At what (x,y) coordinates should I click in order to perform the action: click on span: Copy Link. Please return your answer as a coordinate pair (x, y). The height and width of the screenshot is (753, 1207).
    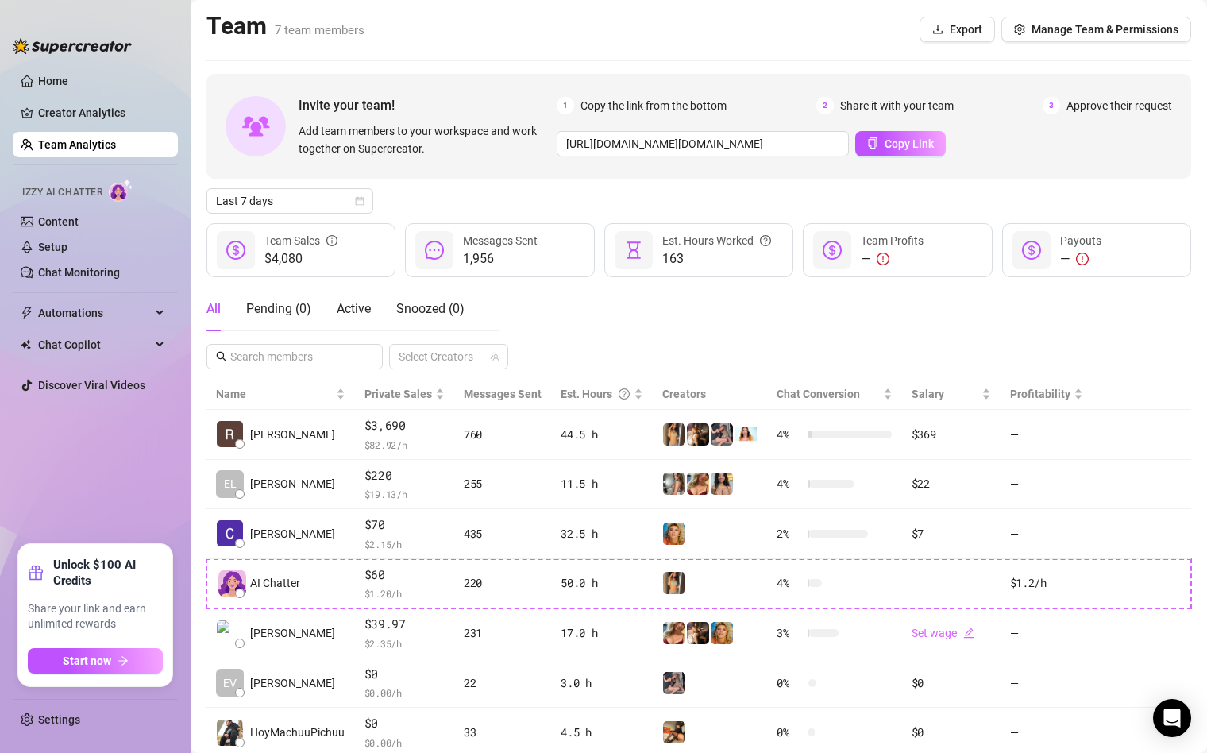
    Looking at the image, I should click on (909, 144).